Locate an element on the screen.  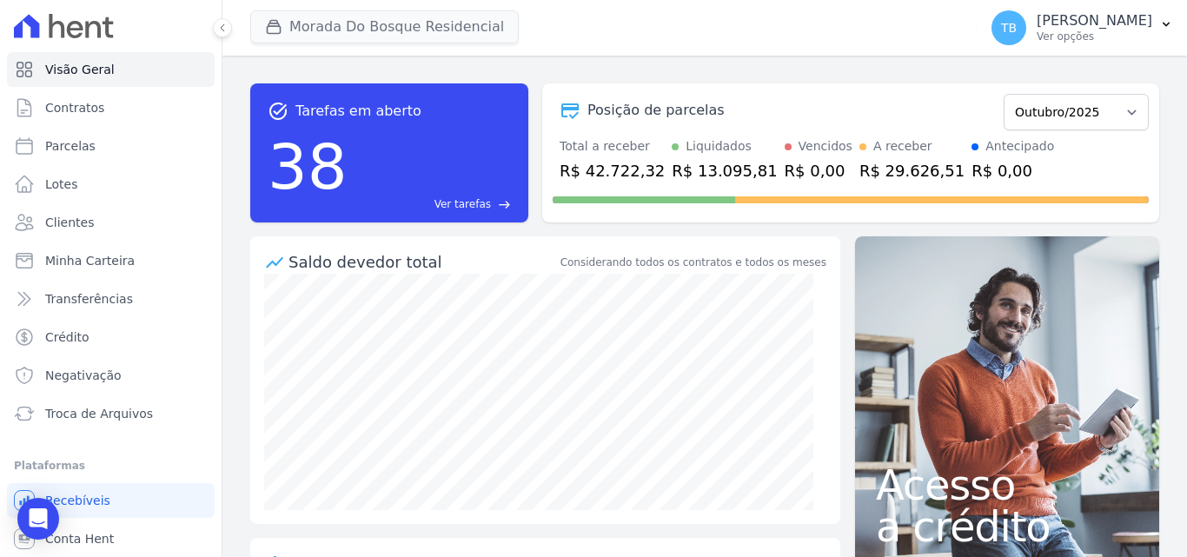
span: a crédito is located at coordinates (1007, 527).